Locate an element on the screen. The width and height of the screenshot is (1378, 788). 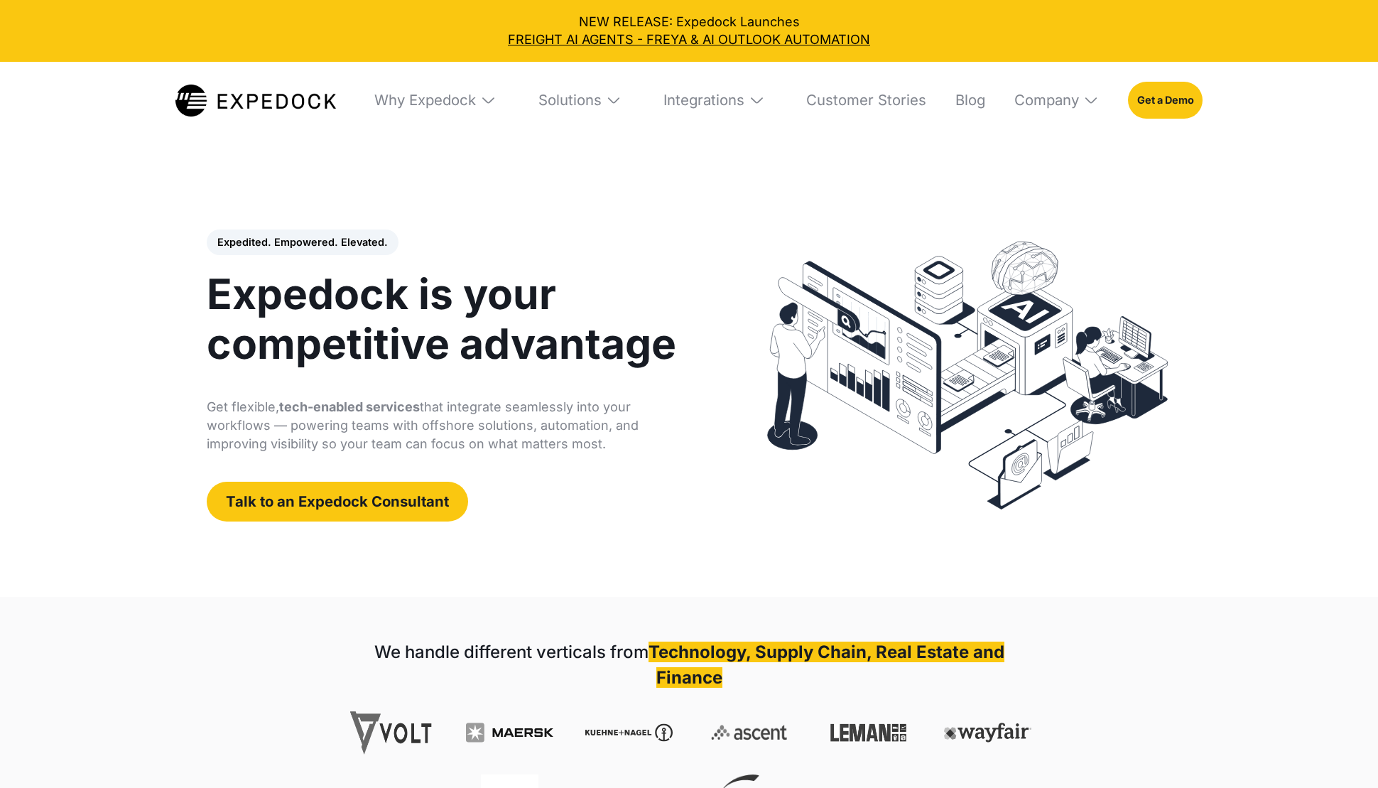
a: Get a Demo is located at coordinates (1165, 100).